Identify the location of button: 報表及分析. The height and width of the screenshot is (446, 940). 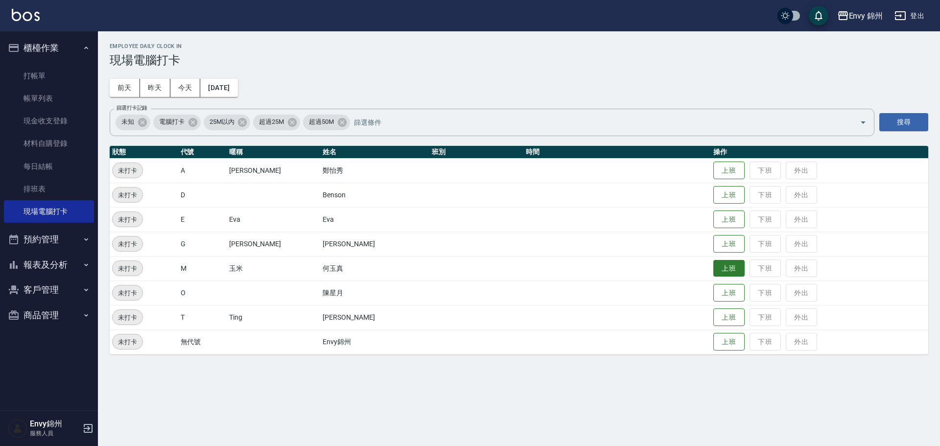
(49, 265).